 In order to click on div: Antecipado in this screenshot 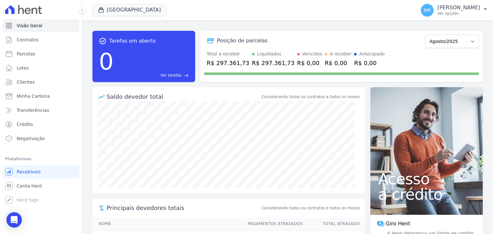, I will do `click(372, 54)`.